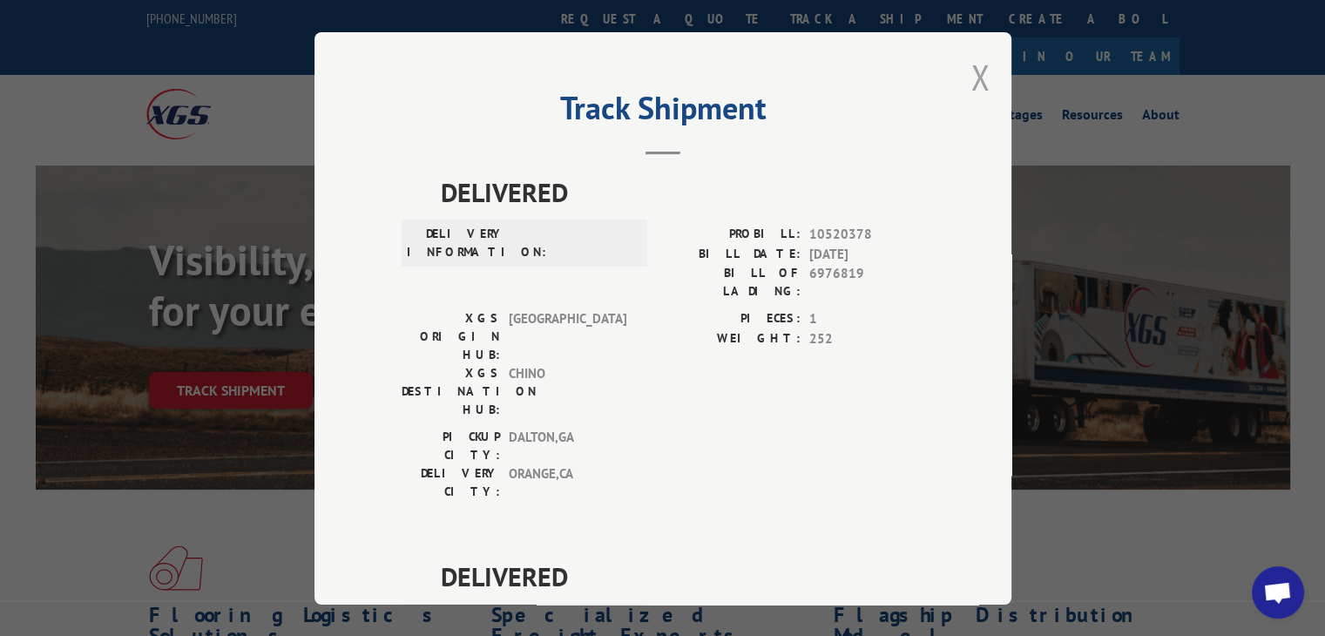 Image resolution: width=1325 pixels, height=636 pixels. Describe the element at coordinates (732, 254) in the screenshot. I see `label: BILL DATE:` at that location.